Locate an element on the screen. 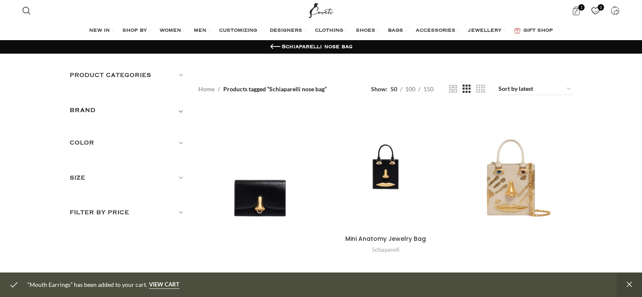  a: Mini Nose Bag is located at coordinates (260, 189).